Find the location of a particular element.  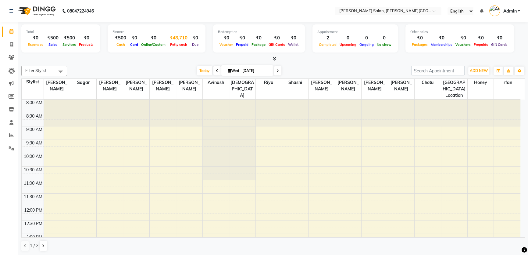

span: No show is located at coordinates (384, 45).